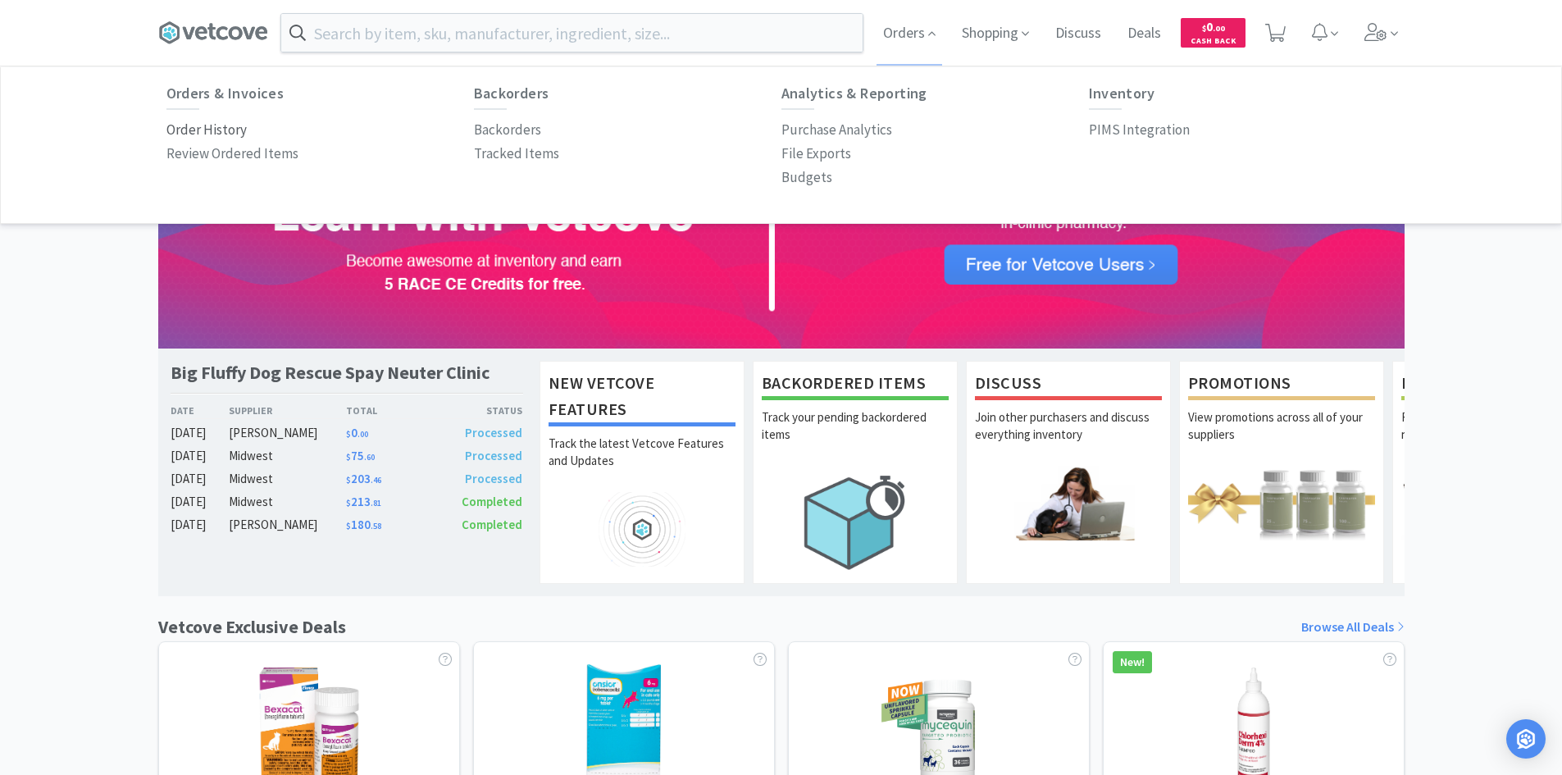 The height and width of the screenshot is (775, 1562). What do you see at coordinates (207, 130) in the screenshot?
I see `a: Order History` at bounding box center [207, 130].